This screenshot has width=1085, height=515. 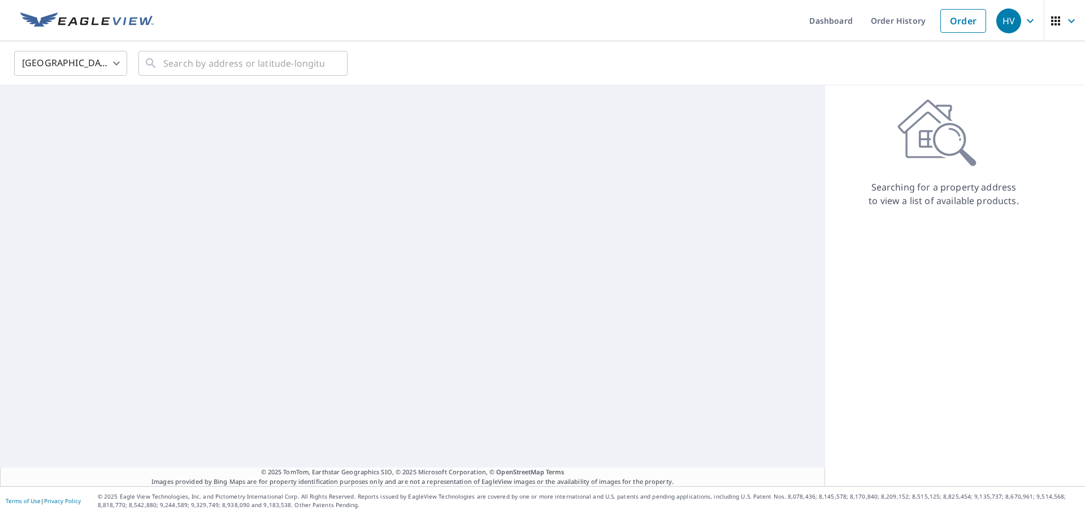 What do you see at coordinates (412, 472) in the screenshot?
I see `span: © 2025 TomTom, Earthstar Geographics SIO, © 2025 Microsoft Corporation, ©` at bounding box center [412, 472].